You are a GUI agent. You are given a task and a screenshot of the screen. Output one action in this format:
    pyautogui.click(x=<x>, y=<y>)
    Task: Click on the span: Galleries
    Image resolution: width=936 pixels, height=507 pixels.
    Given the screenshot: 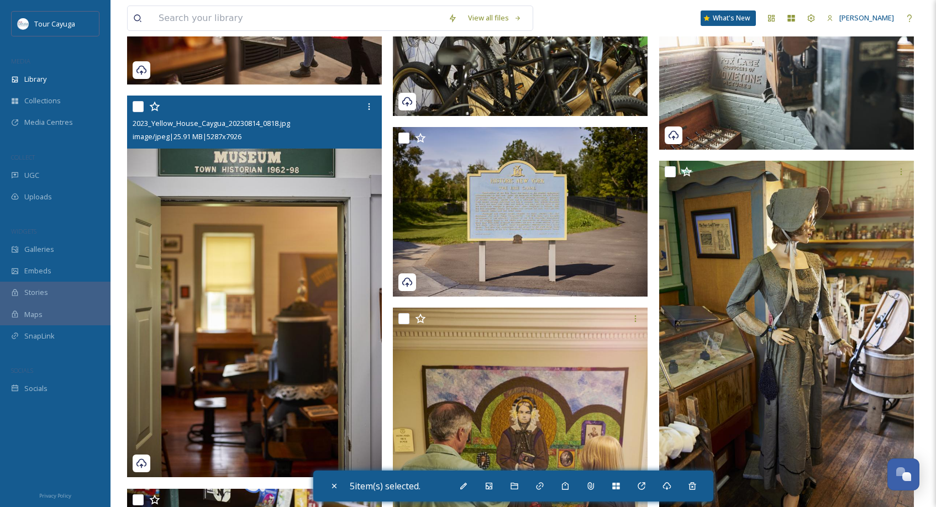 What is the action you would take?
    pyautogui.click(x=39, y=249)
    